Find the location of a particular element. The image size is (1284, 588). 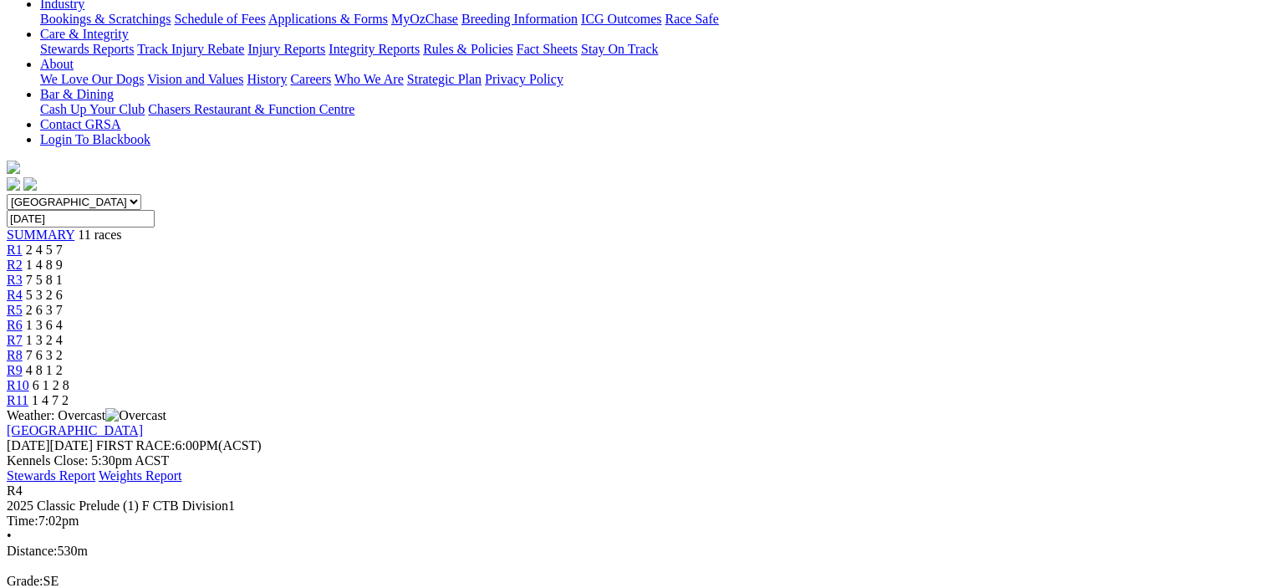

a: Integrity Reports is located at coordinates (374, 48).